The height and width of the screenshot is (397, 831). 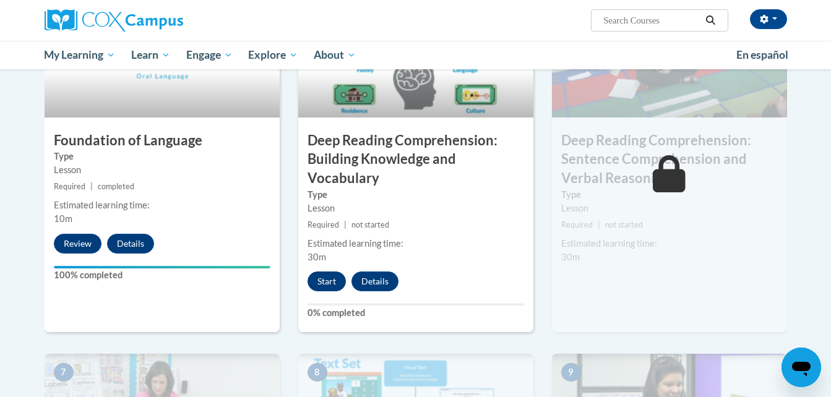 I want to click on span: My Learning, so click(x=79, y=55).